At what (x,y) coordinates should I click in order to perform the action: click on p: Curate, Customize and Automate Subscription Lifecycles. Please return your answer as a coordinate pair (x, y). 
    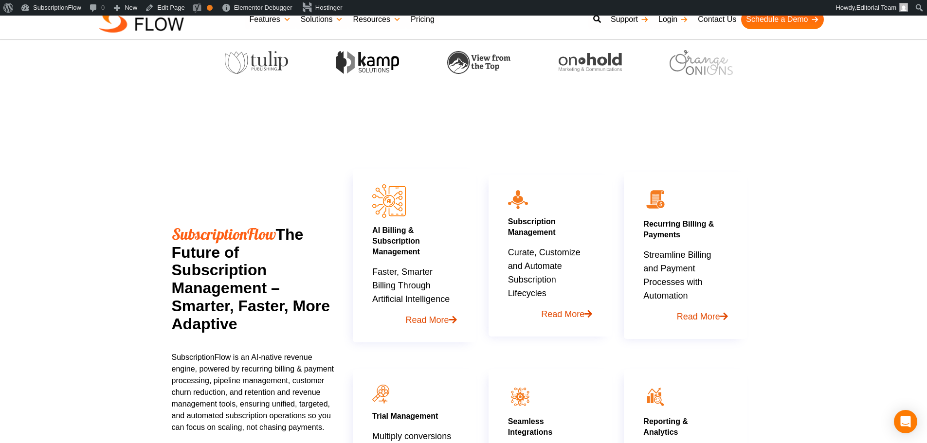
    Looking at the image, I should click on (550, 283).